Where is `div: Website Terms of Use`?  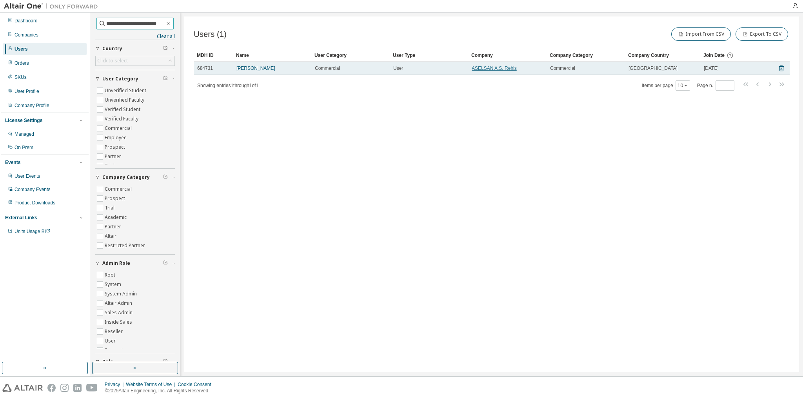 div: Website Terms of Use is located at coordinates (152, 384).